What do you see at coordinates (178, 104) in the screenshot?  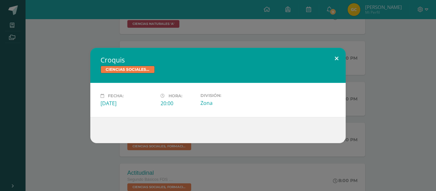 I see `div: 20:00` at bounding box center [178, 104].